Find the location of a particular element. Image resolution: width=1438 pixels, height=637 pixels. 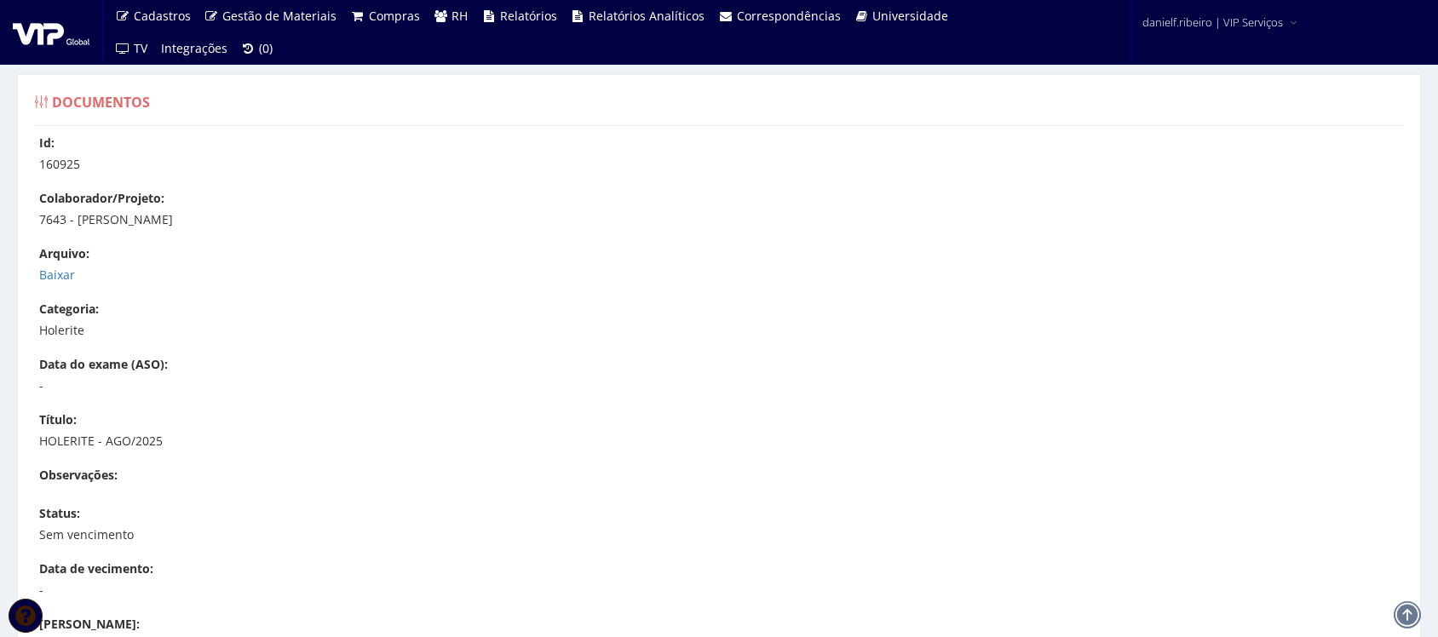

span: Compras is located at coordinates (394, 15).